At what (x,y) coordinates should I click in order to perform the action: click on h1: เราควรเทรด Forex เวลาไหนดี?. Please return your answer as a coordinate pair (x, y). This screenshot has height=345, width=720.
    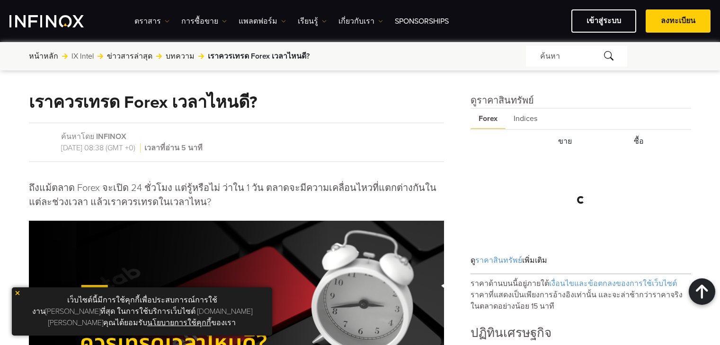
    Looking at the image, I should click on (143, 103).